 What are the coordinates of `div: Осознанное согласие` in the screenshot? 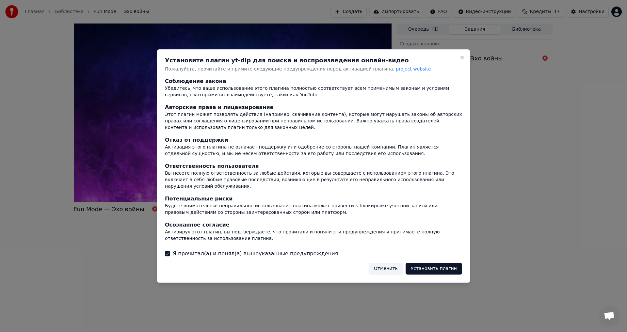 It's located at (313, 225).